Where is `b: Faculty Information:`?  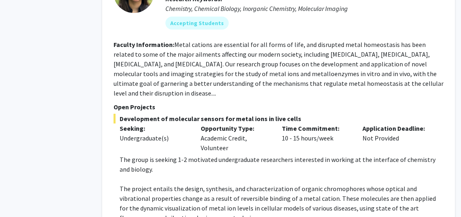
b: Faculty Information: is located at coordinates (144, 45).